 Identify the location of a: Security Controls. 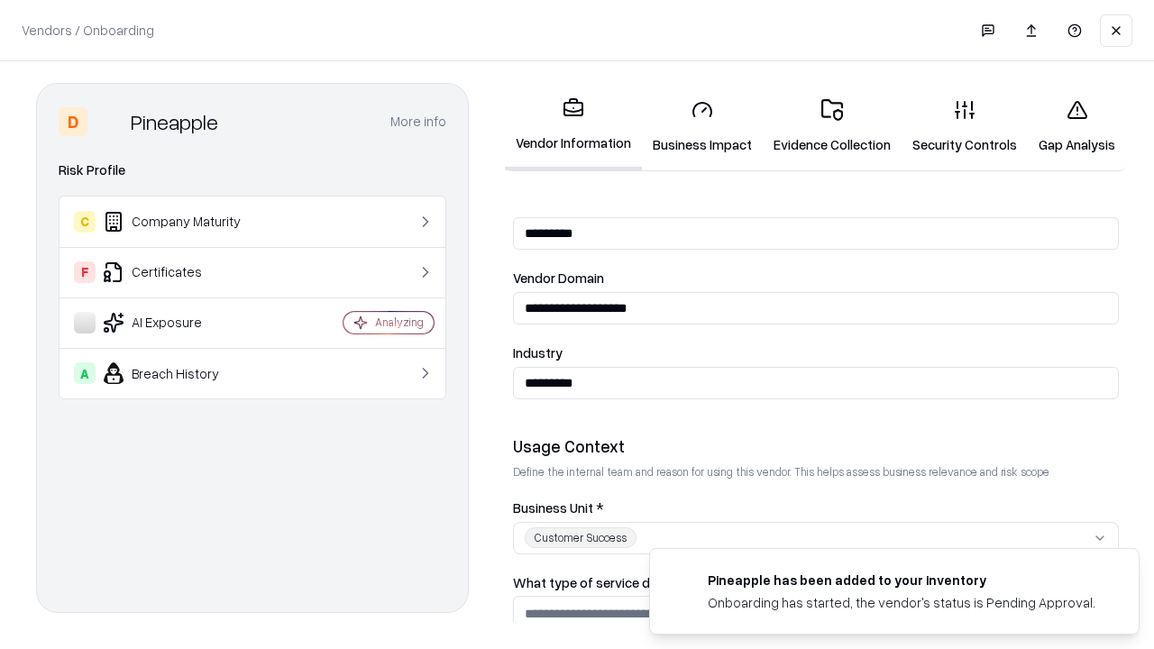
(965, 126).